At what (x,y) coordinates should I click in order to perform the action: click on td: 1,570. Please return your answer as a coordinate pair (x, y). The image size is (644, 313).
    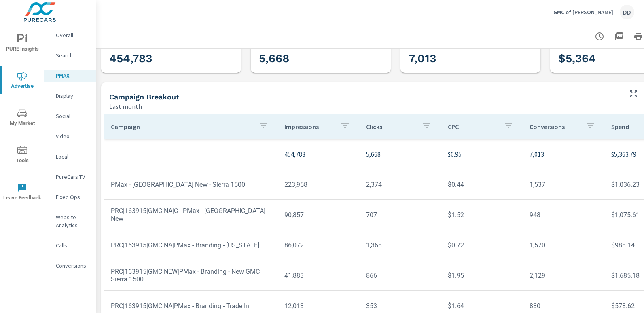
    Looking at the image, I should click on (564, 245).